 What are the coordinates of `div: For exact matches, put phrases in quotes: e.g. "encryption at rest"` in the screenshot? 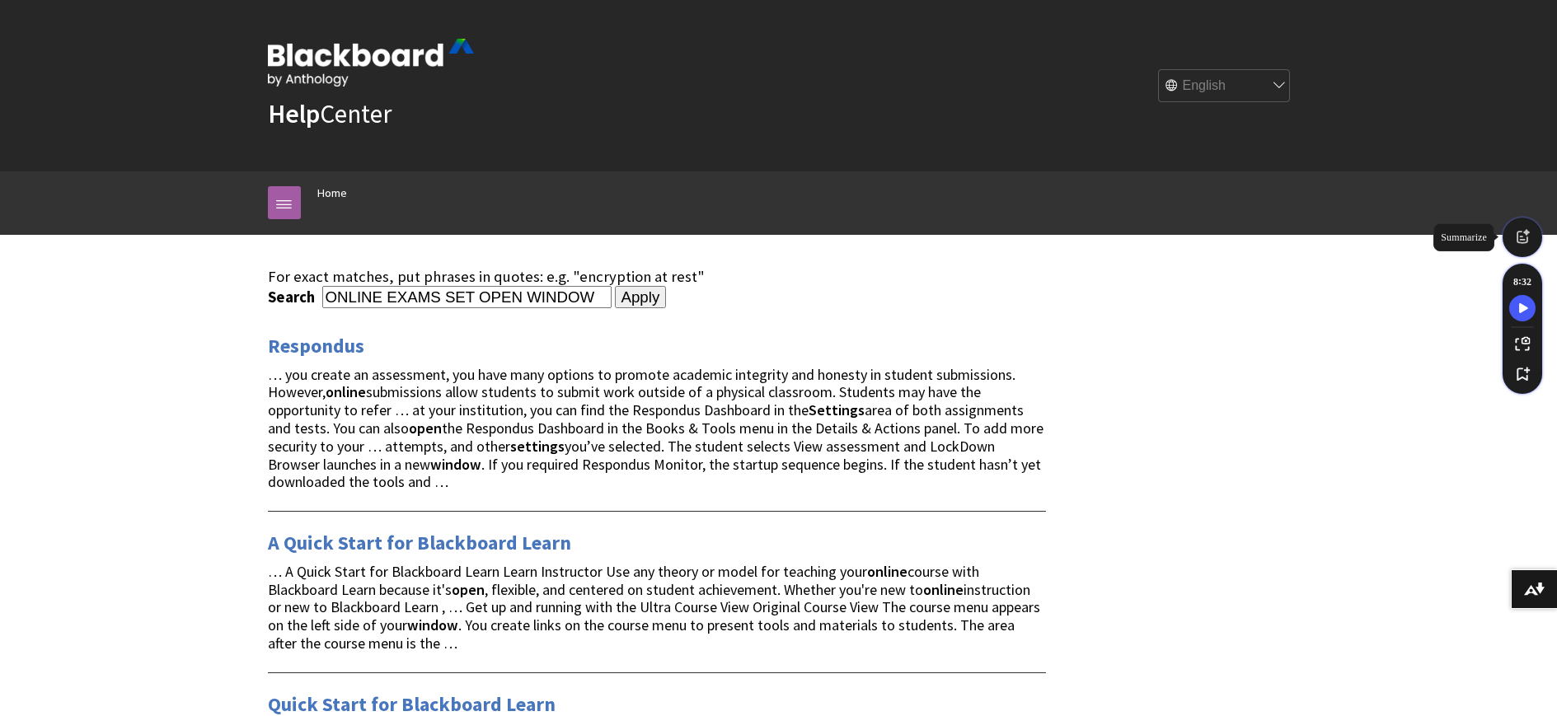 It's located at (657, 277).